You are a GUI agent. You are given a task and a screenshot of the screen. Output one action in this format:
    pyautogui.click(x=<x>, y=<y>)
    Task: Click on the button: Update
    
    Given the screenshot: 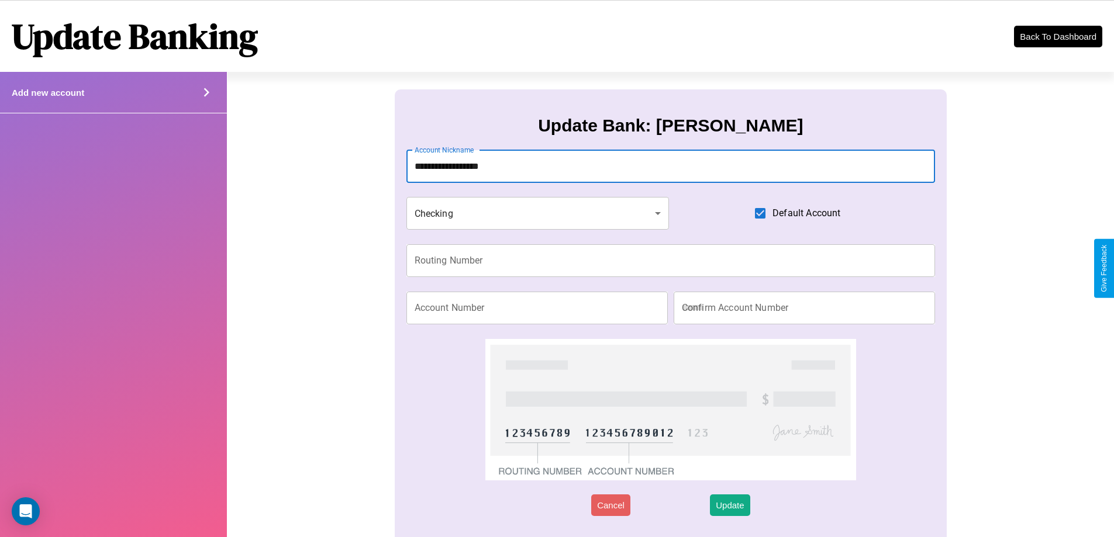 What is the action you would take?
    pyautogui.click(x=730, y=505)
    